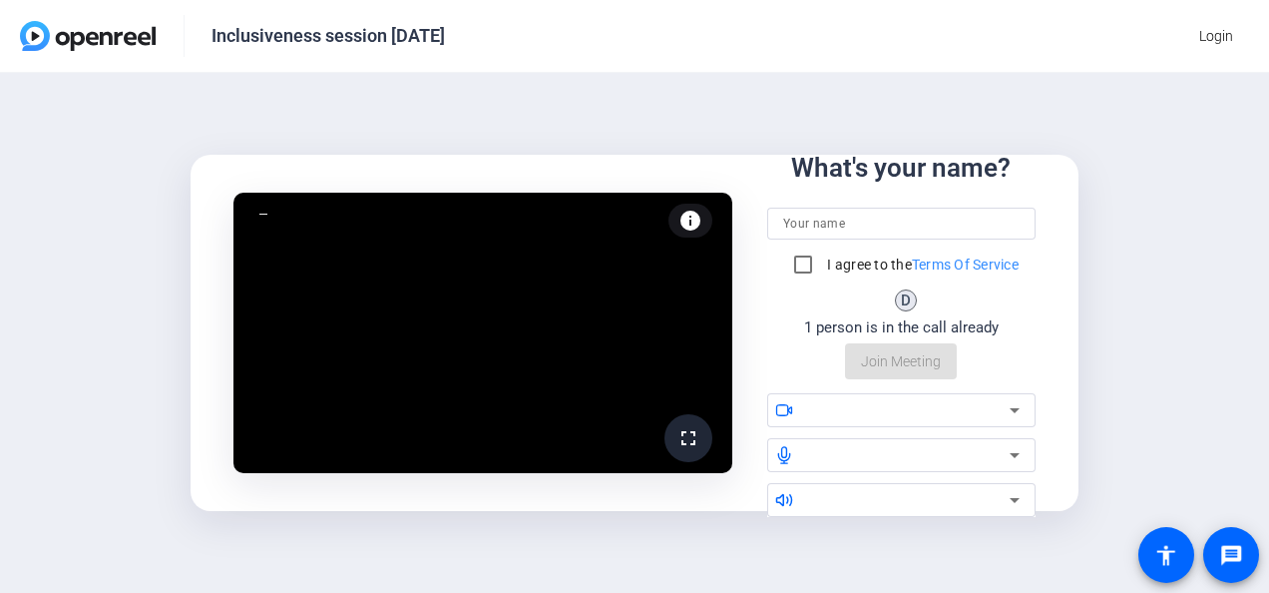 Image resolution: width=1269 pixels, height=593 pixels. I want to click on a: Terms Of Service, so click(965, 264).